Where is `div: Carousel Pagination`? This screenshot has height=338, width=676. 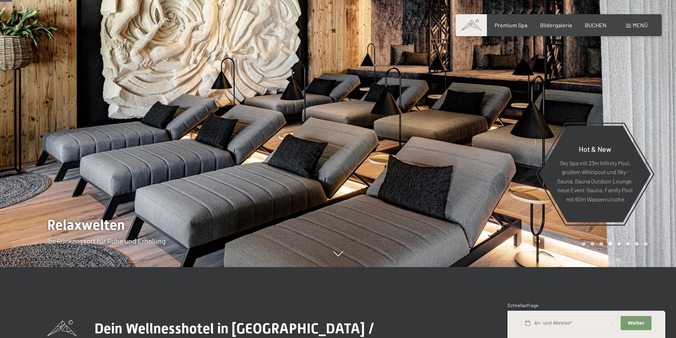
div: Carousel Pagination is located at coordinates (613, 244).